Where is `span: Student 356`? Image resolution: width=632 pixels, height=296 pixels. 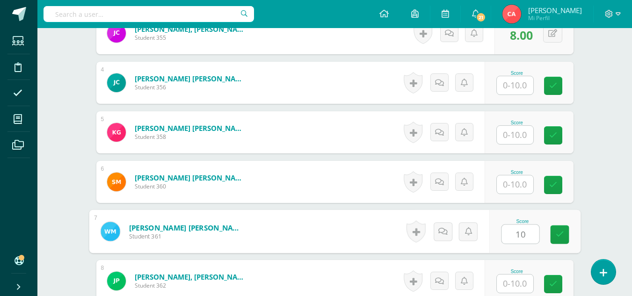
span: Student 356 is located at coordinates (191, 87).